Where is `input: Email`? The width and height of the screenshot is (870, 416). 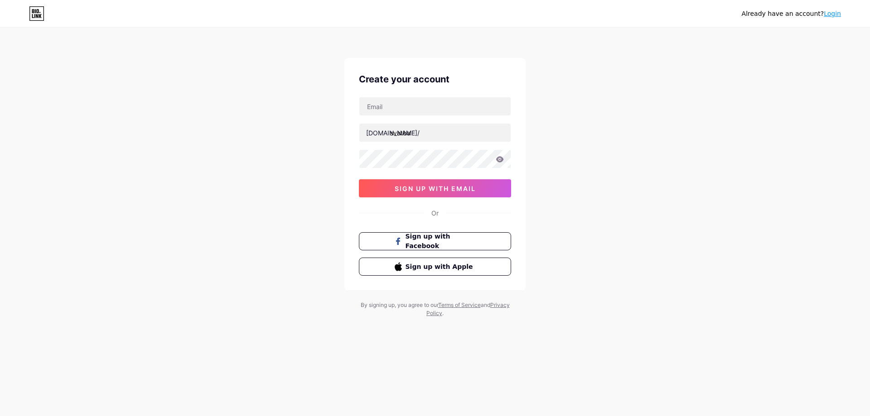 input: Email is located at coordinates (435, 106).